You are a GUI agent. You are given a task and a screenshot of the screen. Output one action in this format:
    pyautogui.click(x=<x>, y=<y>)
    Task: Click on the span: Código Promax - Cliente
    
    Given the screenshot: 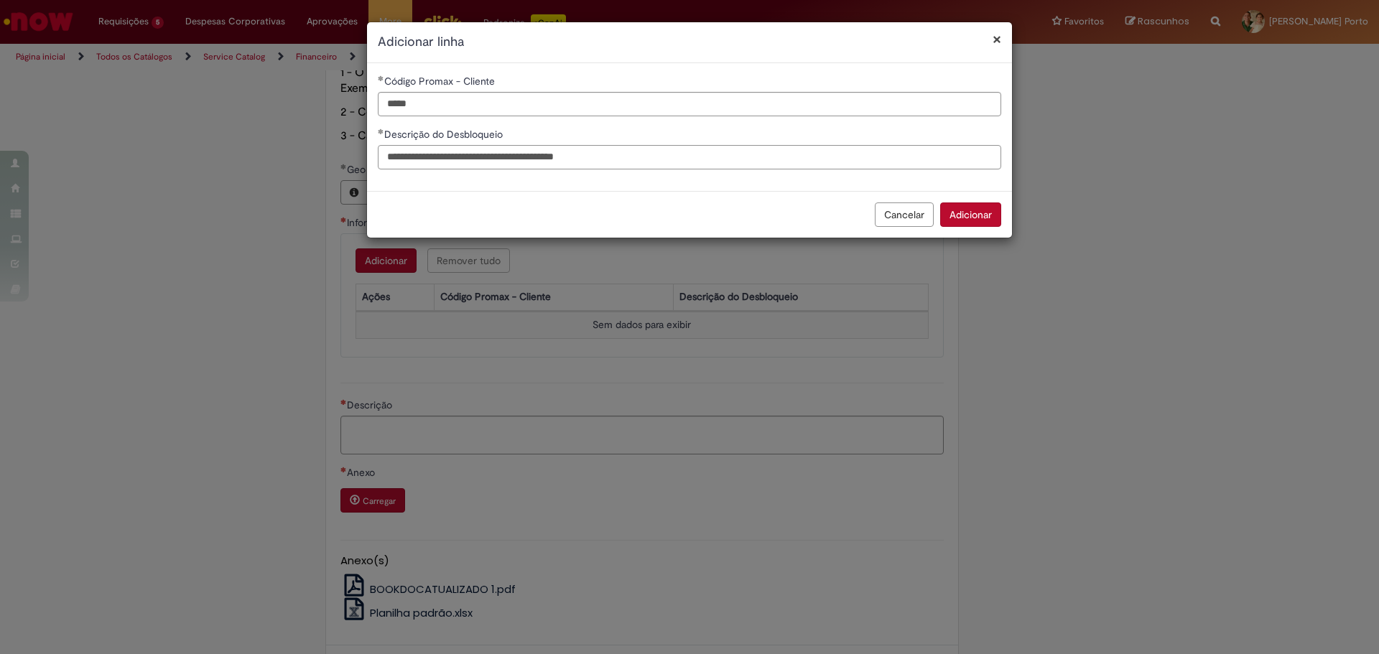 What is the action you would take?
    pyautogui.click(x=441, y=81)
    